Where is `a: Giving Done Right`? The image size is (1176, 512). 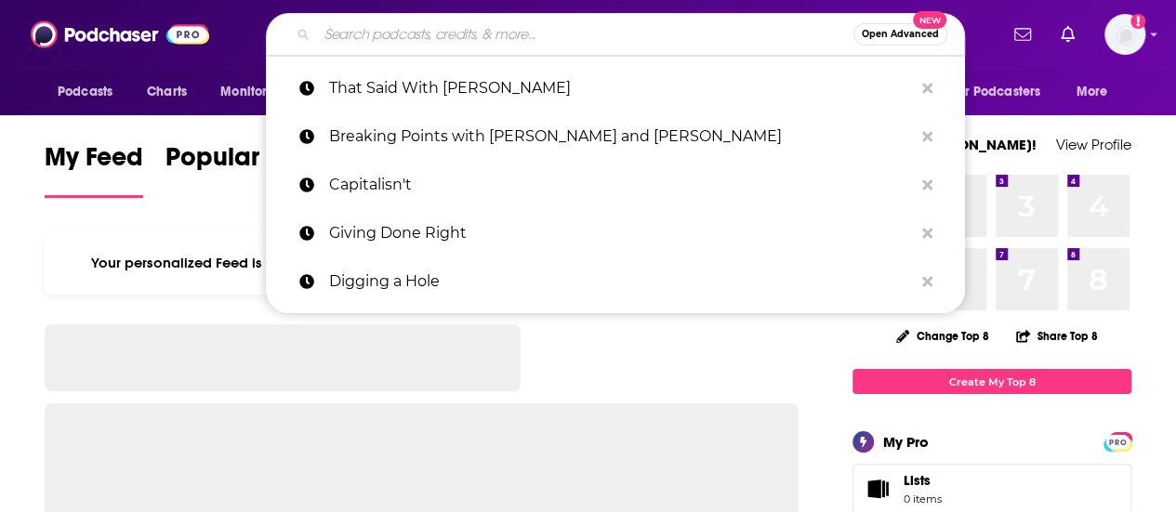 a: Giving Done Right is located at coordinates (615, 233).